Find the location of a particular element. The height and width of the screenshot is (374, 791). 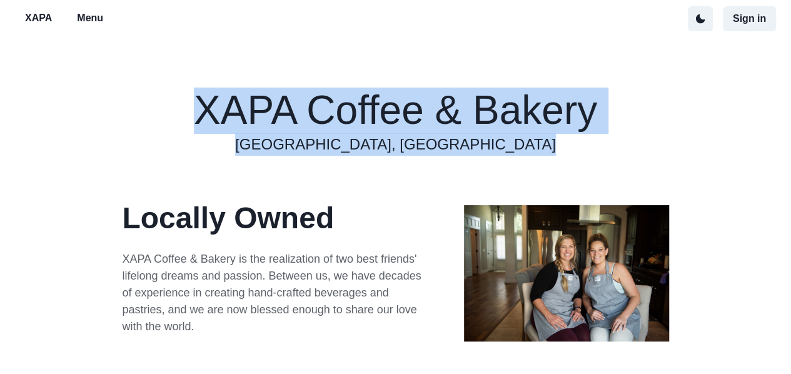

p: XAPA Coffee & Bakery is the realization of two best friends' lifelong dreams and passion. Between... is located at coordinates (275, 293).